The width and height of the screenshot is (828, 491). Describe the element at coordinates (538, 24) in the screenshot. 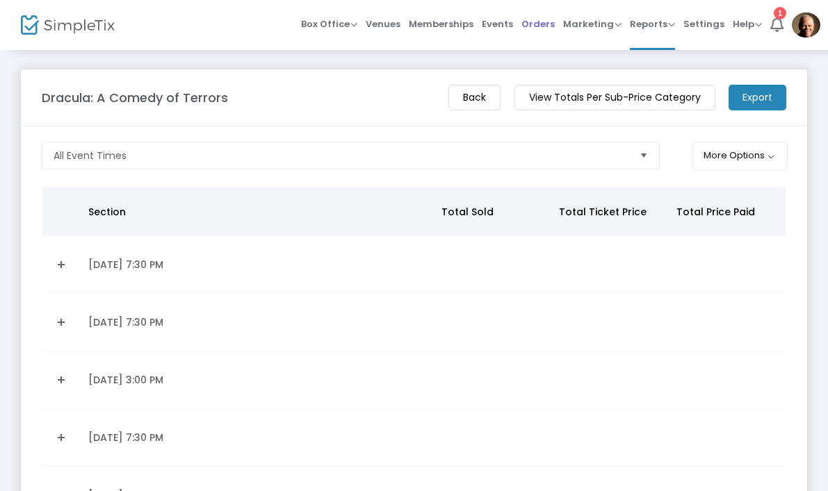

I see `span: Orders` at that location.